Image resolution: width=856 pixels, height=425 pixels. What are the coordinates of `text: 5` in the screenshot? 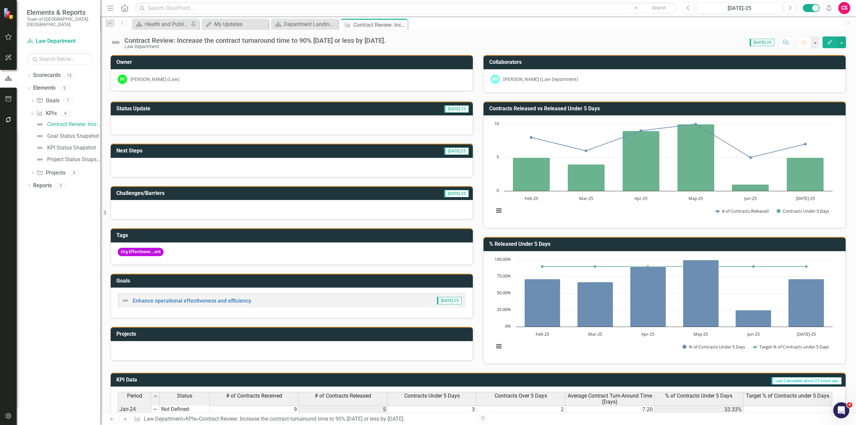 It's located at (498, 157).